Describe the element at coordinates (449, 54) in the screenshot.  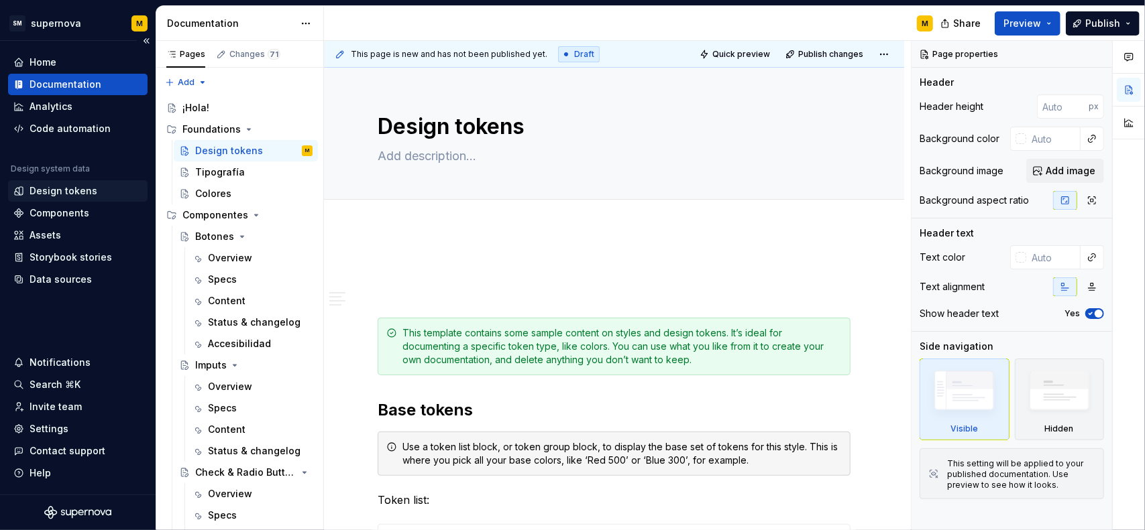
I see `span: This page is new and has not been published yet.` at that location.